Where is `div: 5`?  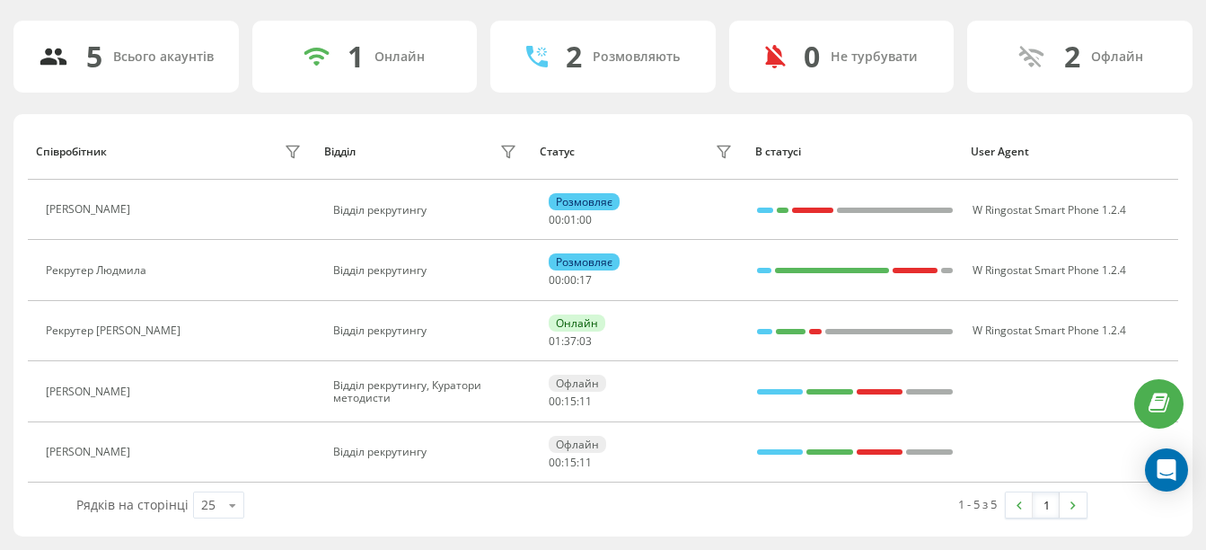 div: 5 is located at coordinates (94, 57).